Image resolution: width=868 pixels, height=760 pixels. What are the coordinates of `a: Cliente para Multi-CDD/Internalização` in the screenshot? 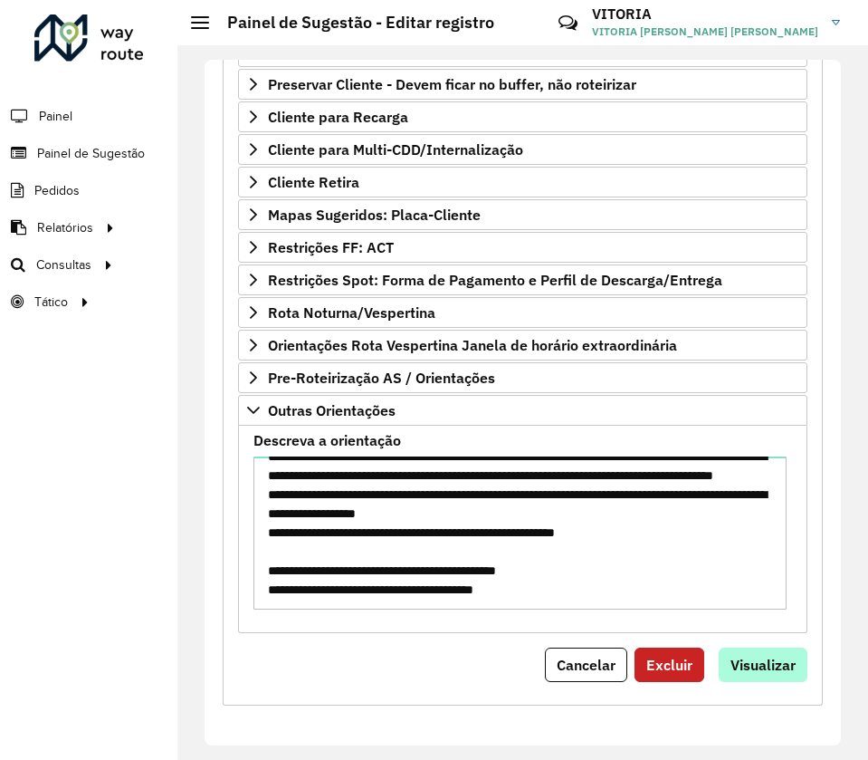 It's located at (522, 149).